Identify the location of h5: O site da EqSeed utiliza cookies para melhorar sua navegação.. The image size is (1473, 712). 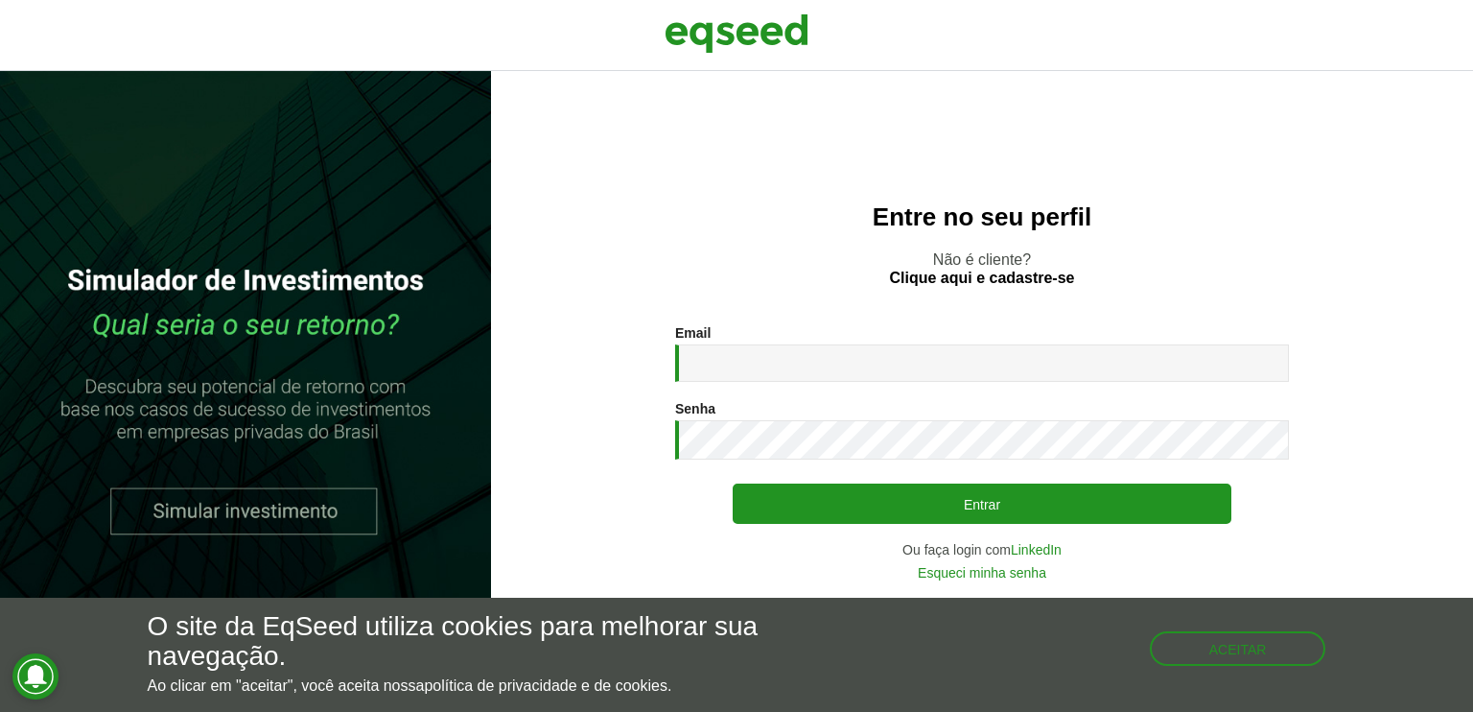
(501, 642).